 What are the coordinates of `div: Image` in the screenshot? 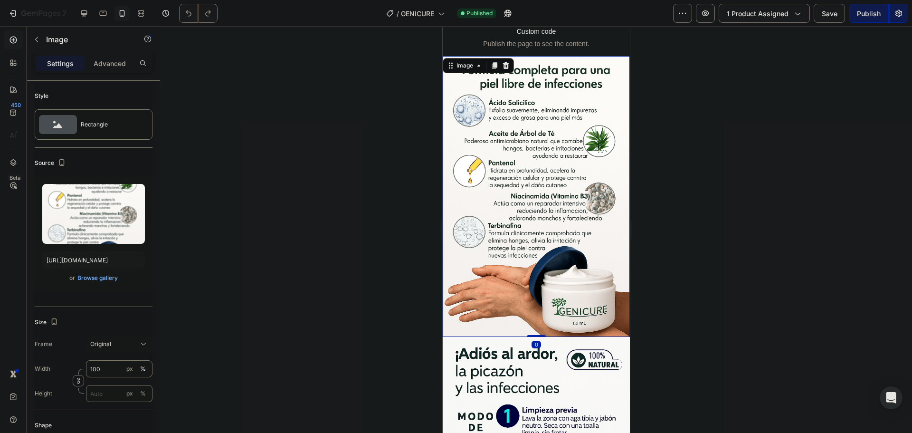 It's located at (22, 39).